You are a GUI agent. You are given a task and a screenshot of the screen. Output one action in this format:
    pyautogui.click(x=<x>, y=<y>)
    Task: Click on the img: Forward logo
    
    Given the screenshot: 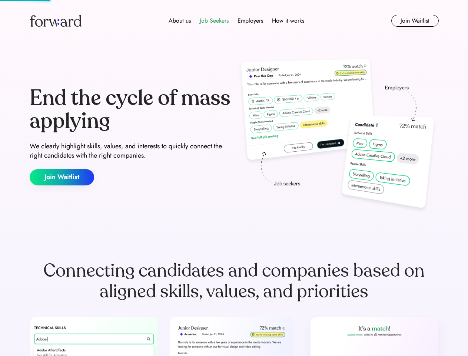 What is the action you would take?
    pyautogui.click(x=56, y=21)
    